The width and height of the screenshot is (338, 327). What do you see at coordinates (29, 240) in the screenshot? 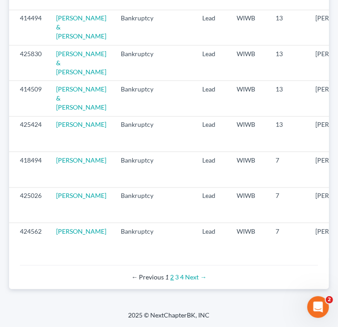
I see `td: 424562` at bounding box center [29, 240].